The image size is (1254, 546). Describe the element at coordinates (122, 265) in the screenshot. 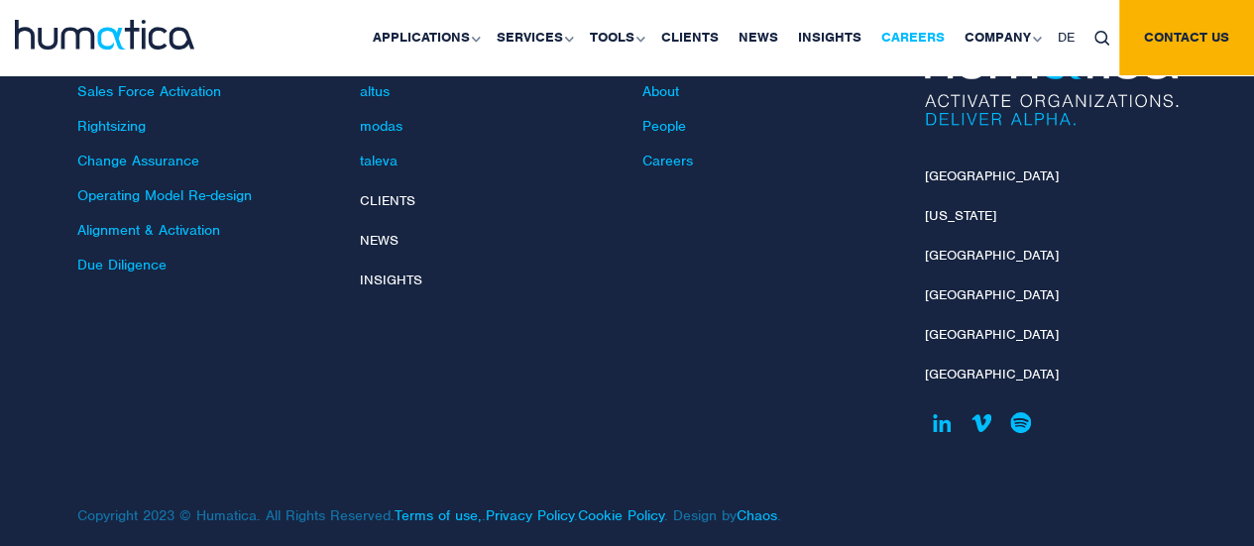

I see `a: Due Diligence` at that location.